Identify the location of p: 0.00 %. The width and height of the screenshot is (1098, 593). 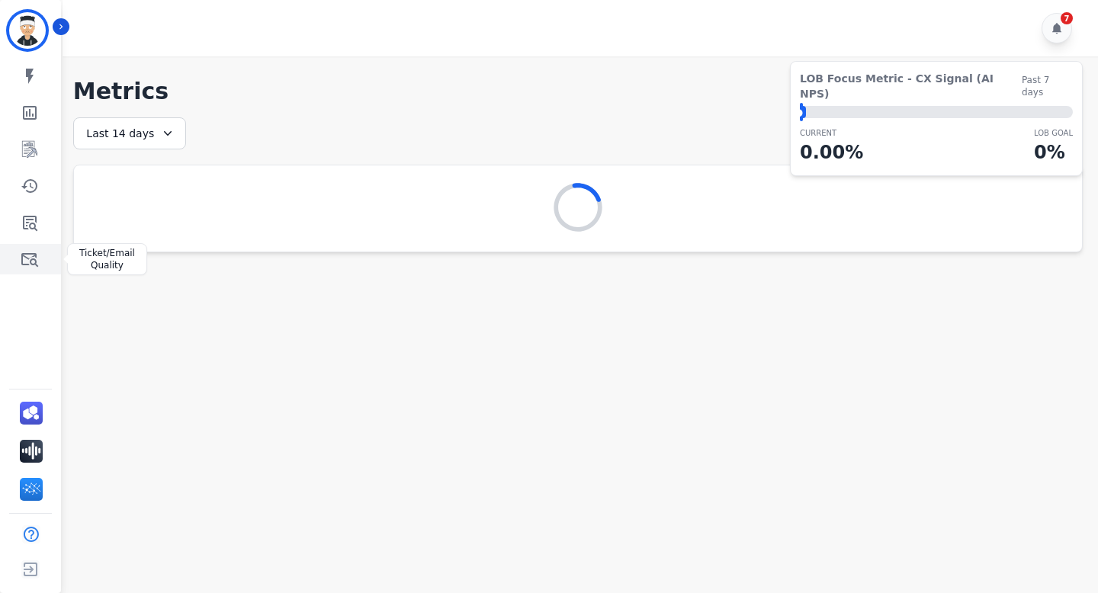
(831, 152).